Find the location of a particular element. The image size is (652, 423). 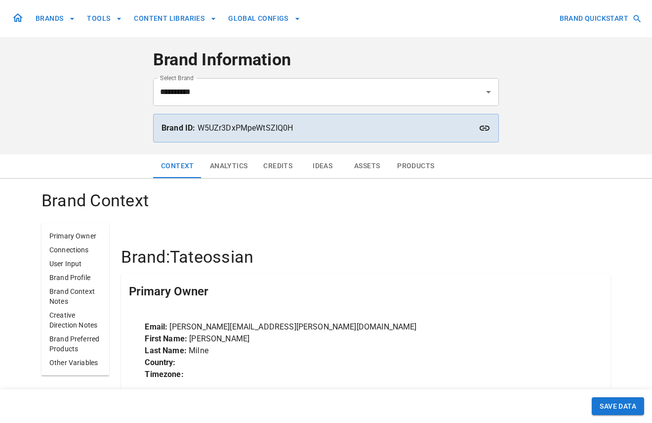

button: Analytics is located at coordinates (229, 166).